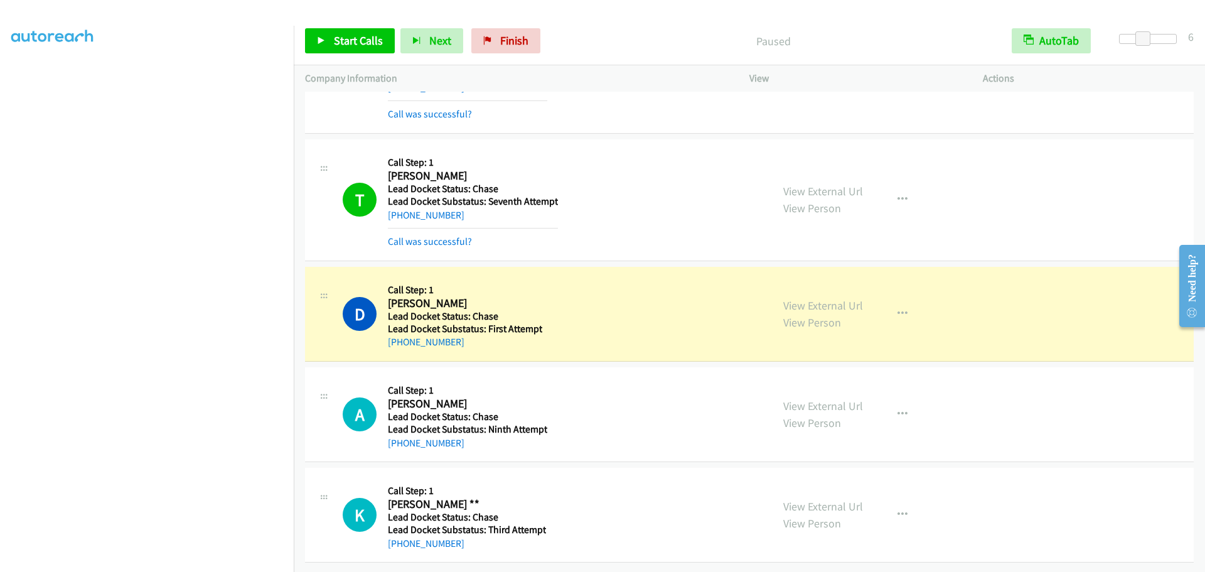 Image resolution: width=1205 pixels, height=572 pixels. Describe the element at coordinates (23, 42) in the screenshot. I see `div: Need help?` at that location.